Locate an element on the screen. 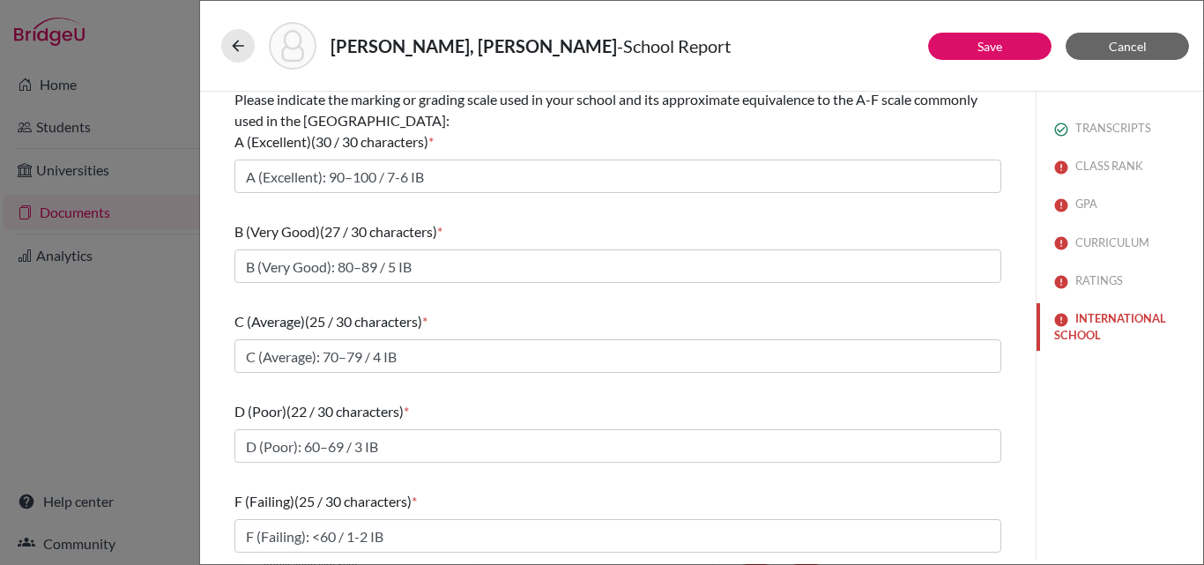 This screenshot has width=1204, height=565. span: F (Failing) is located at coordinates (264, 501).